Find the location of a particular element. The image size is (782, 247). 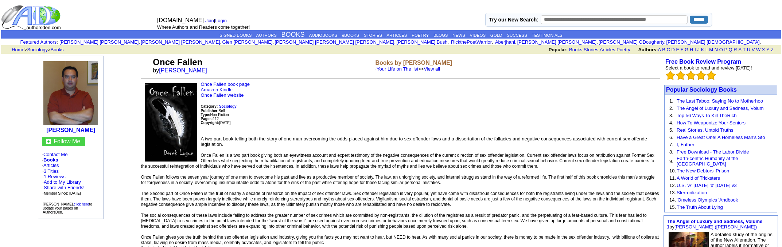

a: Featured Authors is located at coordinates (39, 42).